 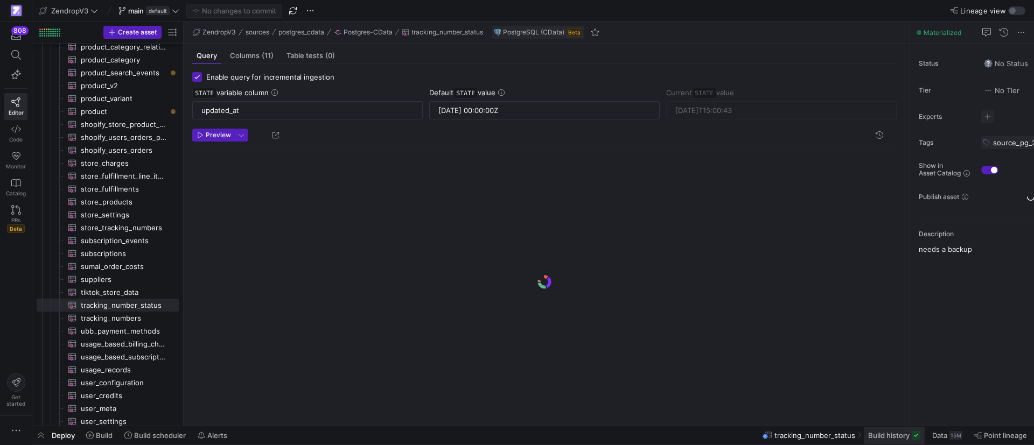 I want to click on a: usage_records​​​​​​​​​, so click(x=108, y=370).